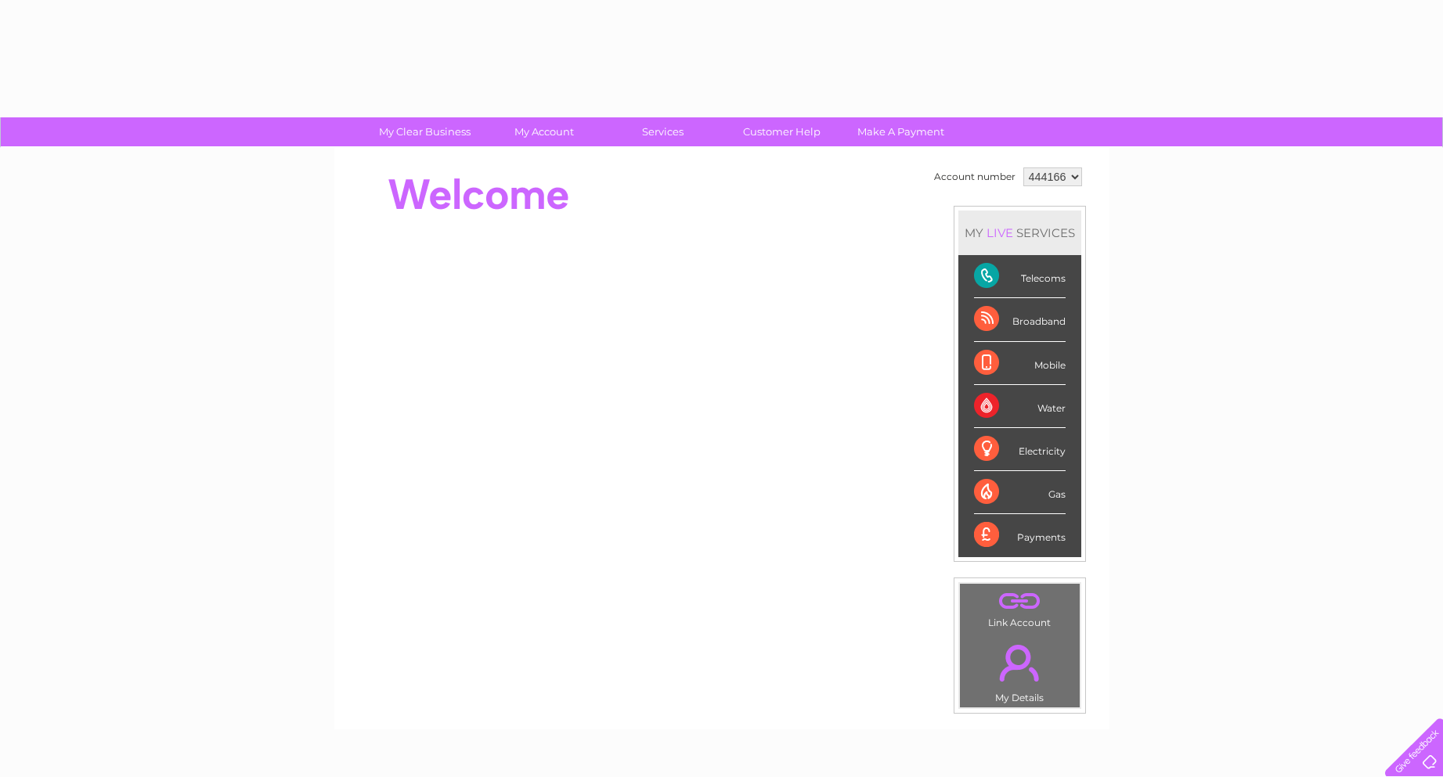  I want to click on td: My Details, so click(1019, 670).